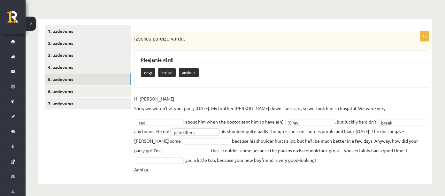 The image size is (445, 196). Describe the element at coordinates (148, 73) in the screenshot. I see `p: envy` at that location.